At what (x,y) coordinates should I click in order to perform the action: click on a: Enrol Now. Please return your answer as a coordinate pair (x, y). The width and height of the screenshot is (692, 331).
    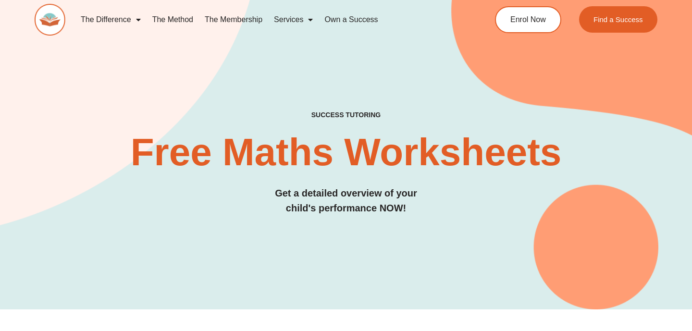
    Looking at the image, I should click on (528, 20).